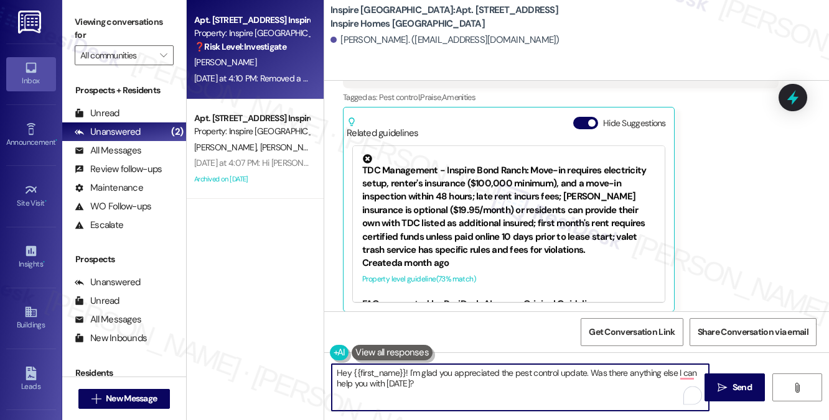  Describe the element at coordinates (508, 279) in the screenshot. I see `div: Property level guideline ( 73 % match)` at that location.